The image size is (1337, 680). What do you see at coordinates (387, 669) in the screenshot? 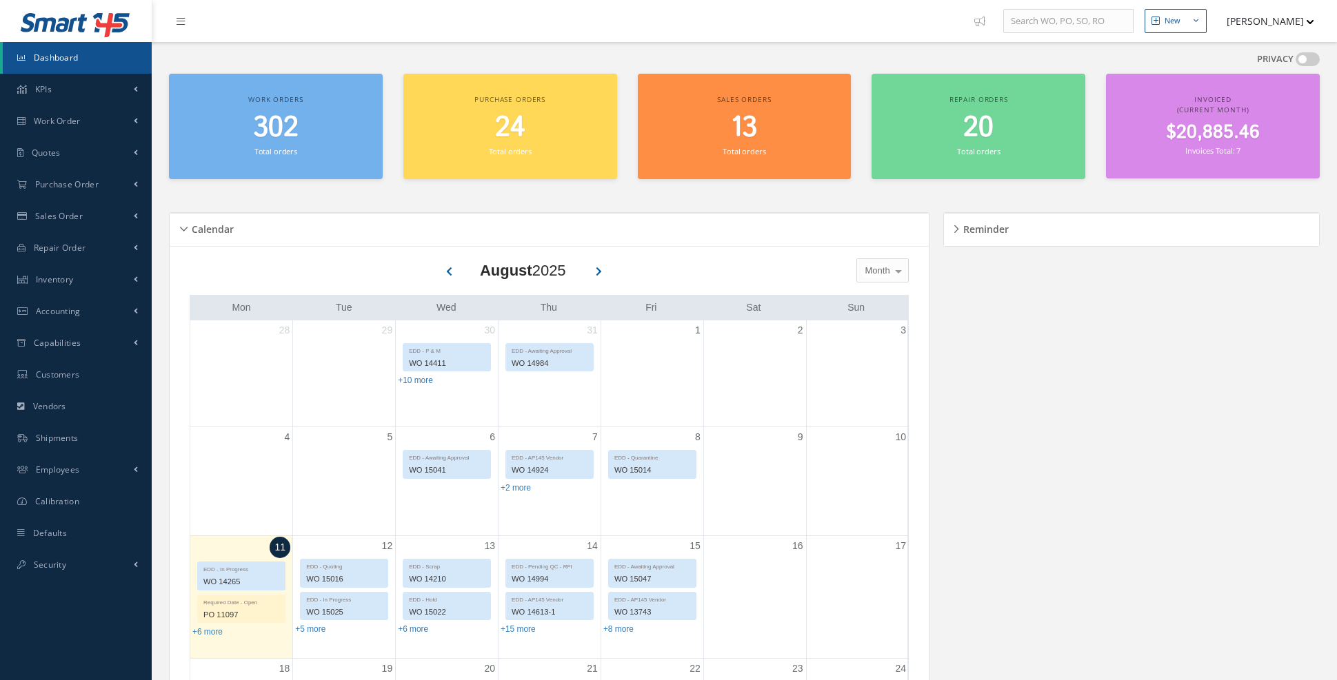
I see `a: August 19, 2025` at bounding box center [387, 669].